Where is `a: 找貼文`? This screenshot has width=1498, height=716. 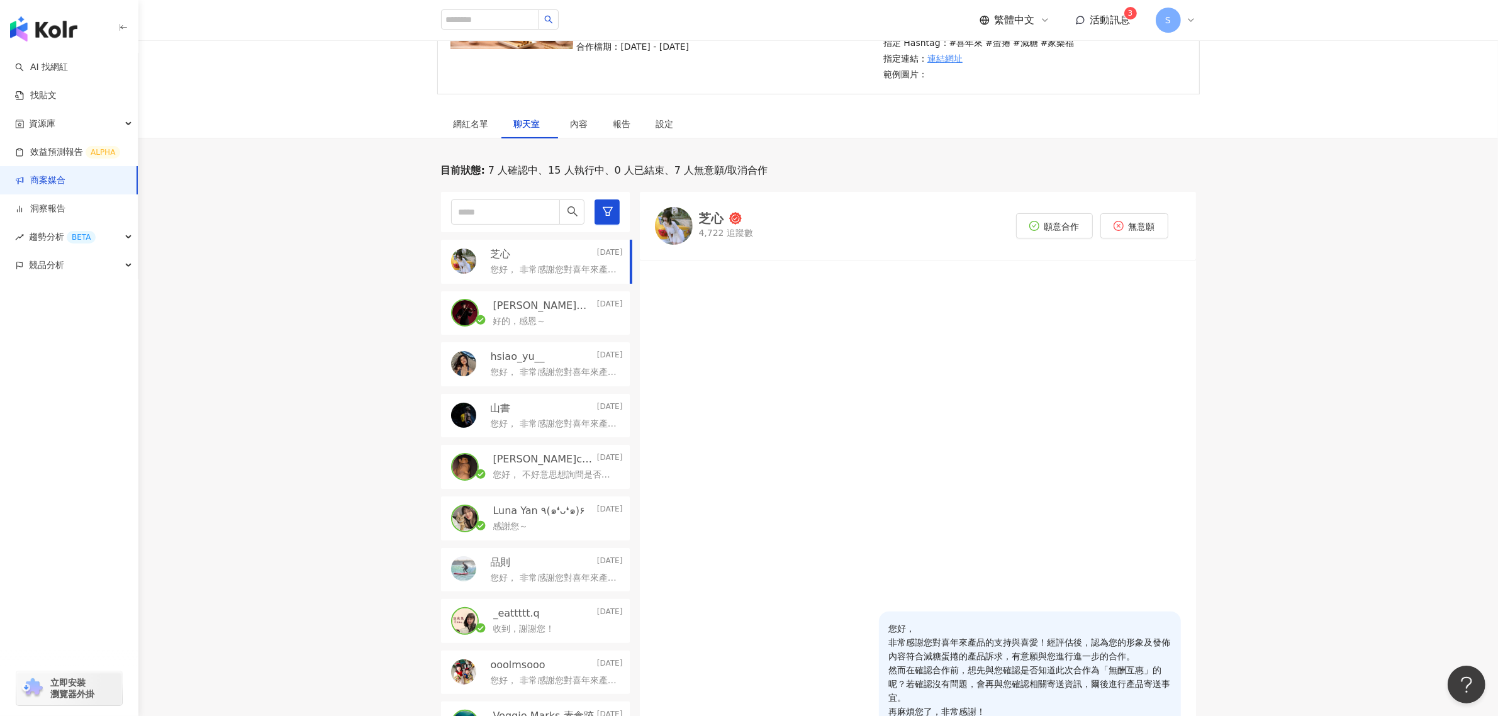
a: 找貼文 is located at coordinates (36, 96).